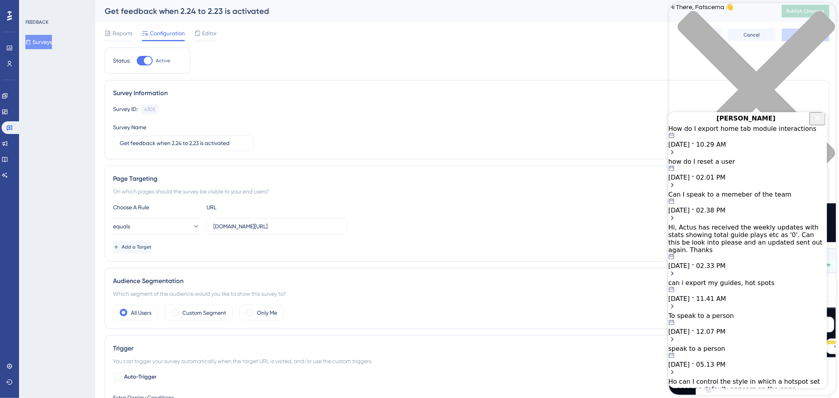 The image size is (839, 398). What do you see at coordinates (467, 191) in the screenshot?
I see `div: On which pages should the survey be visible to your end users?` at bounding box center [467, 191].